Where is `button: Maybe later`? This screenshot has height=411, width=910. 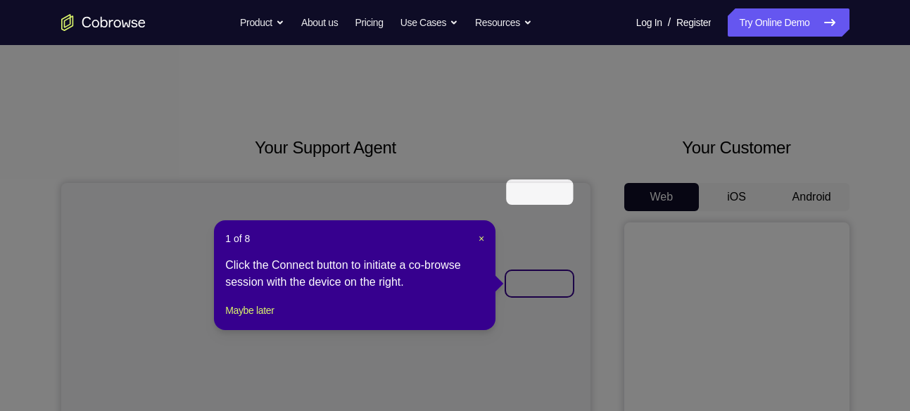
button: Maybe later is located at coordinates (249, 311).